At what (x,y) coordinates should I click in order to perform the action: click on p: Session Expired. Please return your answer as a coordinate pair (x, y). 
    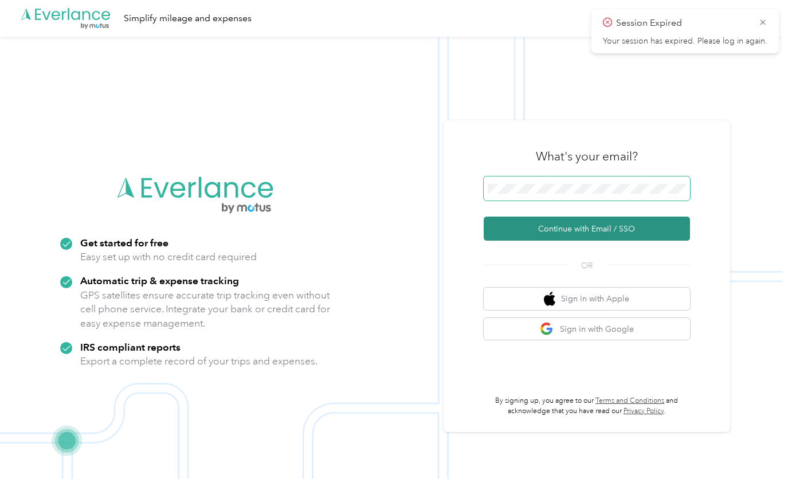
    Looking at the image, I should click on (683, 23).